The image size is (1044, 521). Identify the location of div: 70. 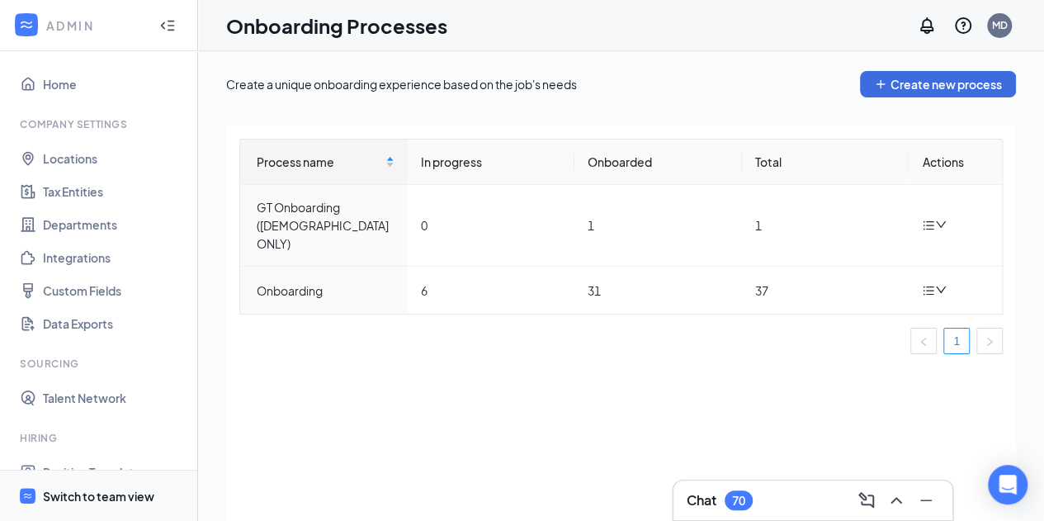
(739, 500).